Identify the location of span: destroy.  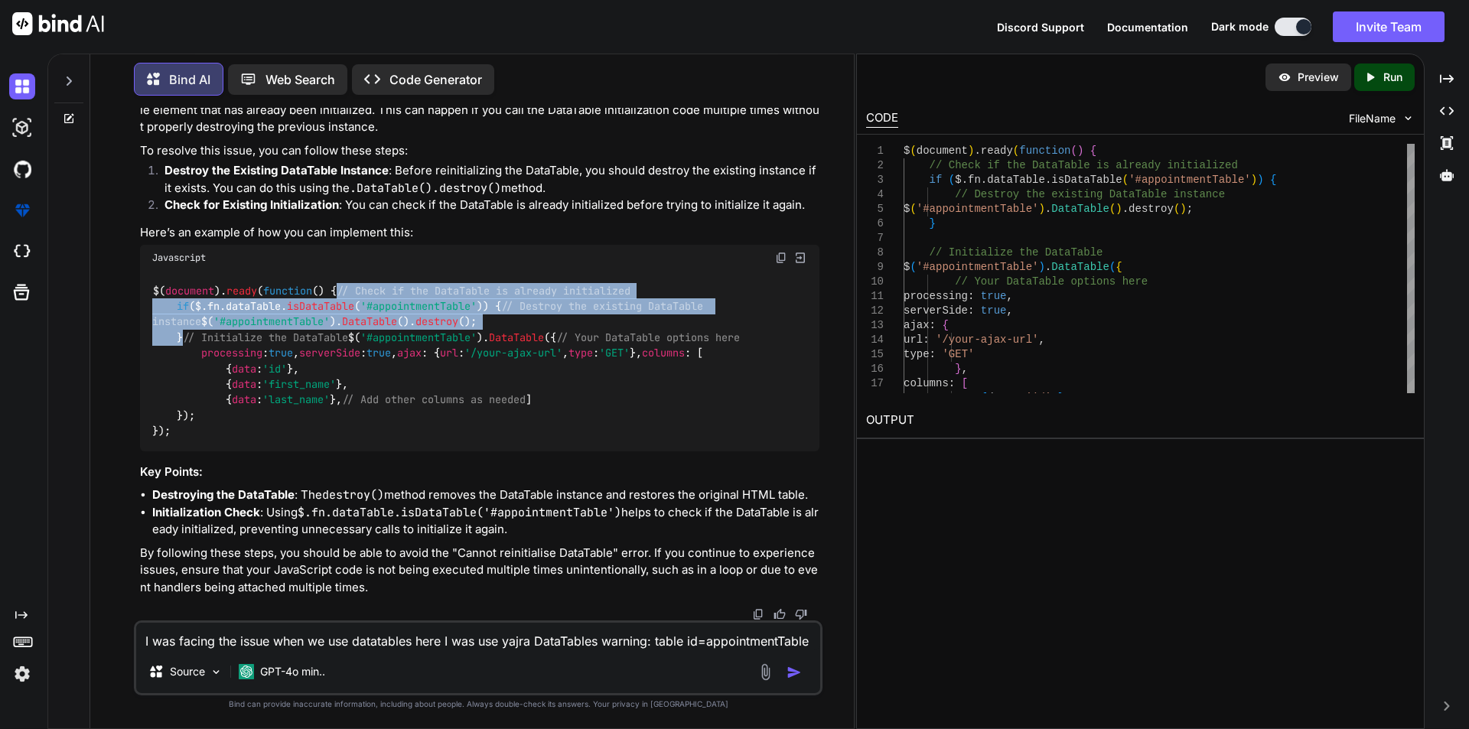
(1151, 209).